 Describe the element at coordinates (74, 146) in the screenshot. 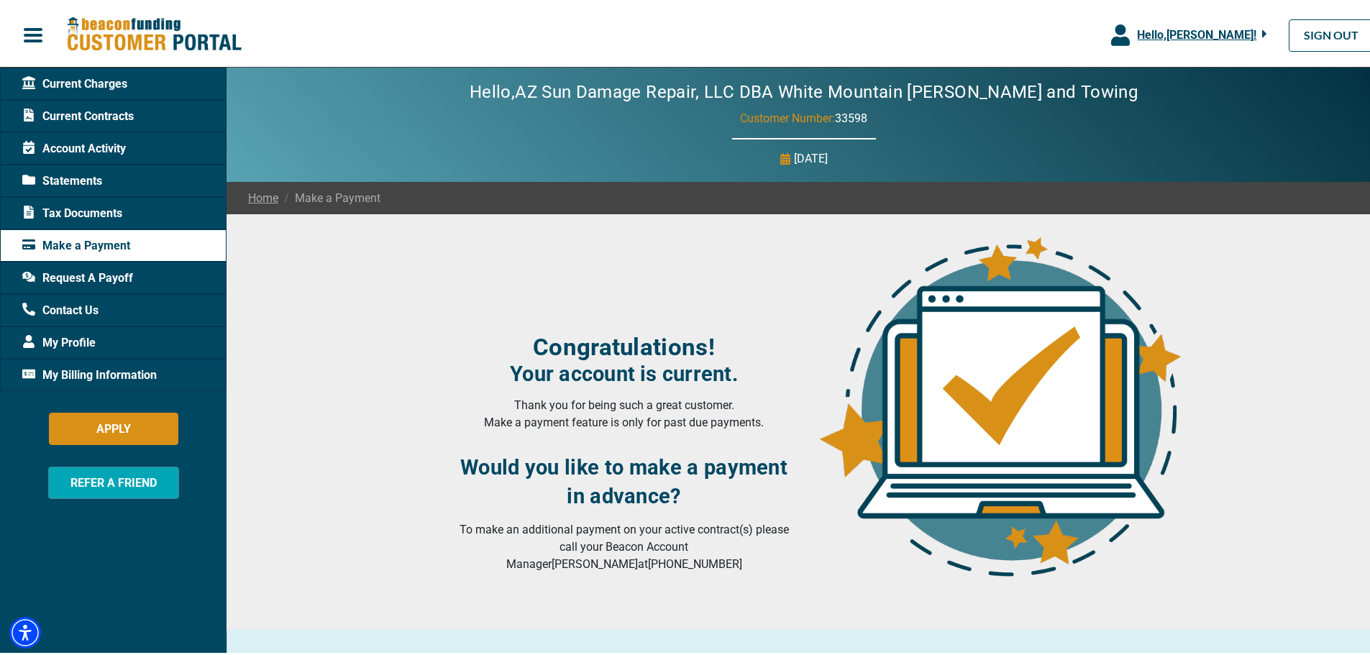

I see `span: Account Activity` at that location.